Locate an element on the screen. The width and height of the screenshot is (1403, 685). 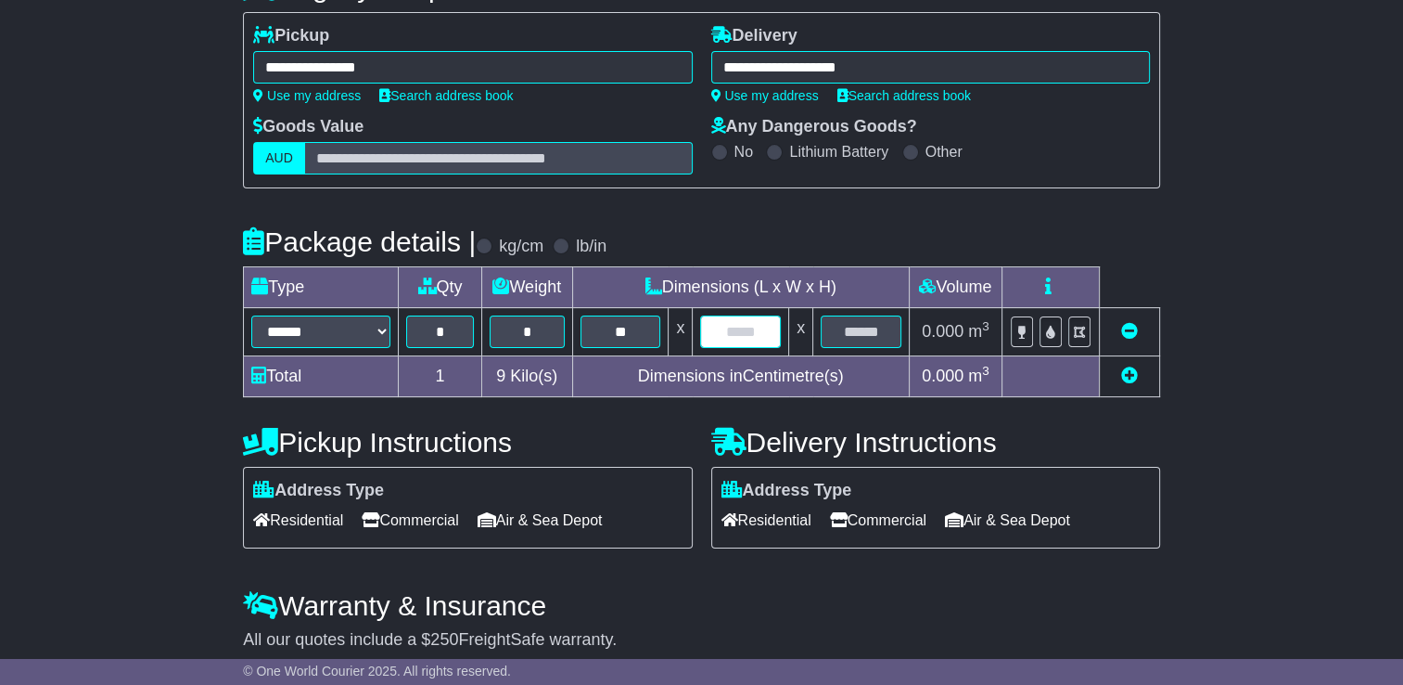
span: 9 is located at coordinates (501, 376).